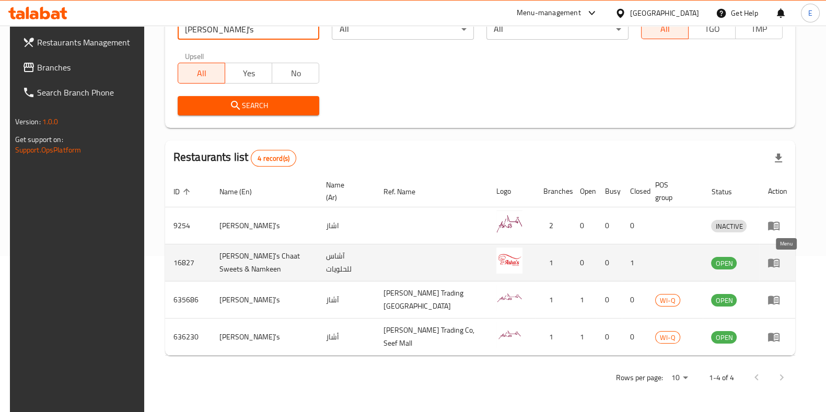 This screenshot has height=412, width=826. I want to click on span: Branches, so click(88, 67).